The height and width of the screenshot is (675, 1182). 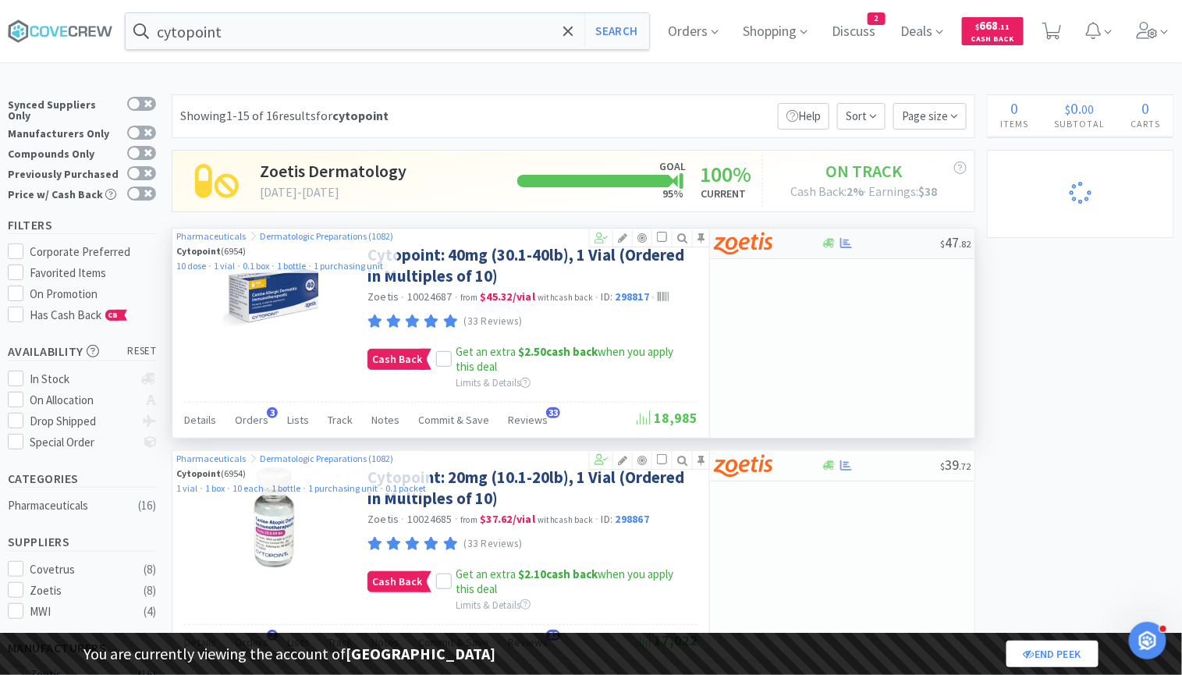 What do you see at coordinates (430, 519) in the screenshot?
I see `span: 10024685` at bounding box center [430, 519].